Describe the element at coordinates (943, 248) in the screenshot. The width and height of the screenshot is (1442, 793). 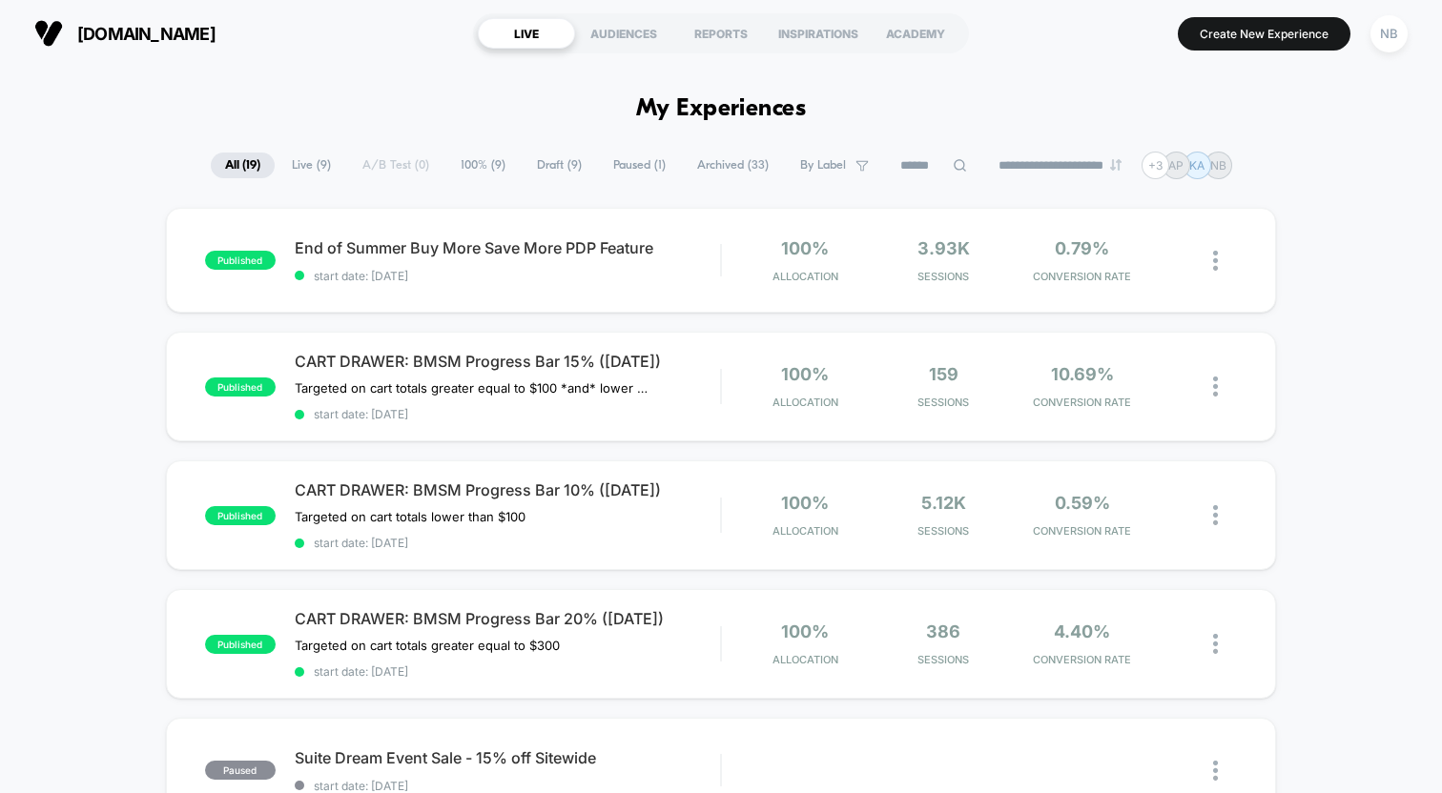
I see `span: 3.93k` at that location.